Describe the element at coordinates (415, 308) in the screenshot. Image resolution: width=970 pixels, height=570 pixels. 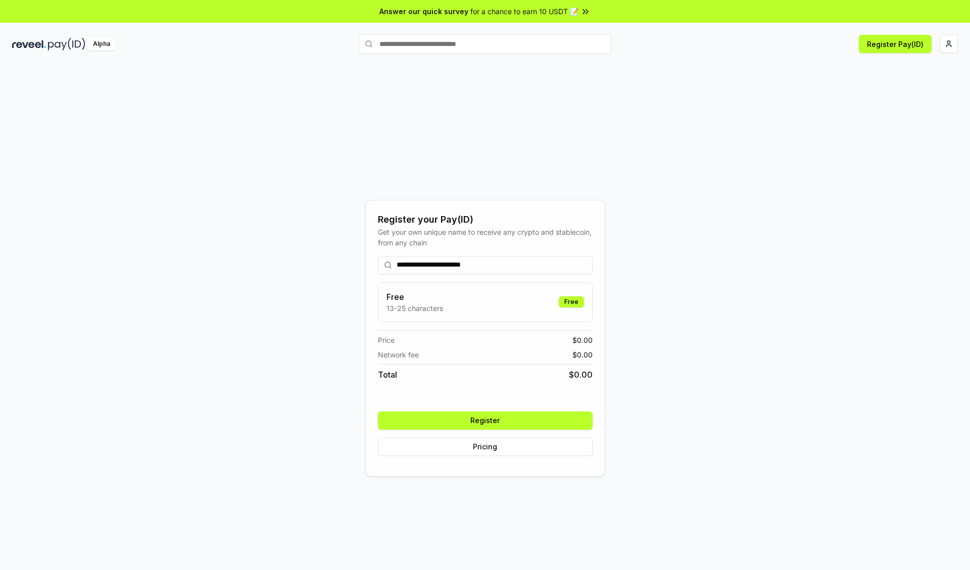
I see `p: 13-25 characters` at that location.